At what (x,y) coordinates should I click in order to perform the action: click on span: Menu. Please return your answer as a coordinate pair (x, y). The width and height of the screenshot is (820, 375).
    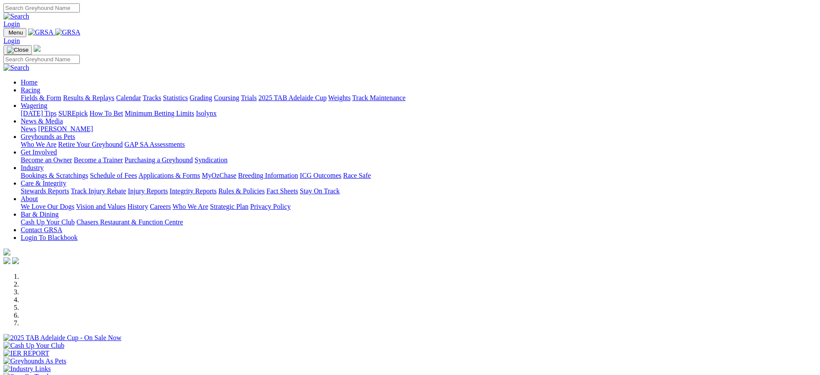
    Looking at the image, I should click on (16, 32).